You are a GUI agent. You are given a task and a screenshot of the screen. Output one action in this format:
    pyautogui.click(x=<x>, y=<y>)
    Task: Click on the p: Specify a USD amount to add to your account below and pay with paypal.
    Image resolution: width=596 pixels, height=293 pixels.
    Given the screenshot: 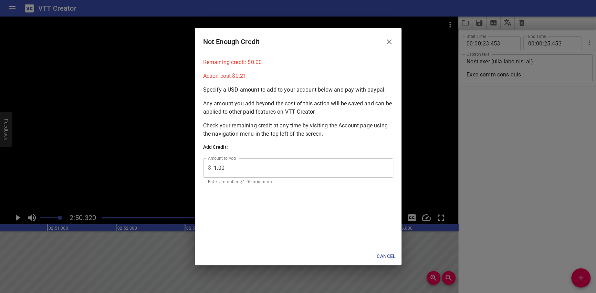 What is the action you would take?
    pyautogui.click(x=298, y=90)
    